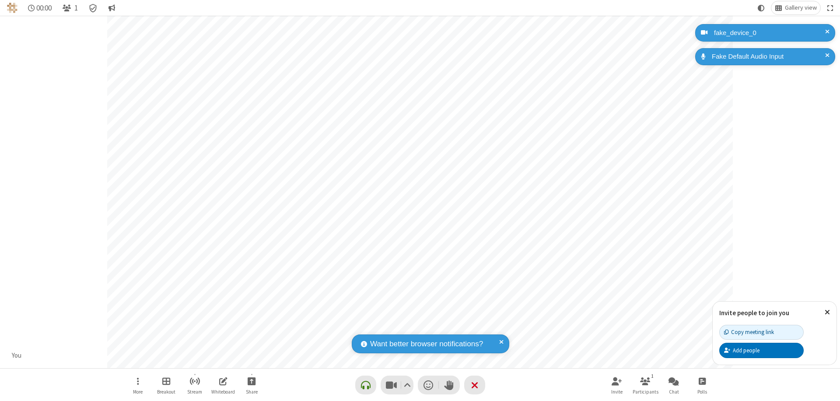  Describe the element at coordinates (93, 8) in the screenshot. I see `div: Meeting details Encryption enabled` at that location.